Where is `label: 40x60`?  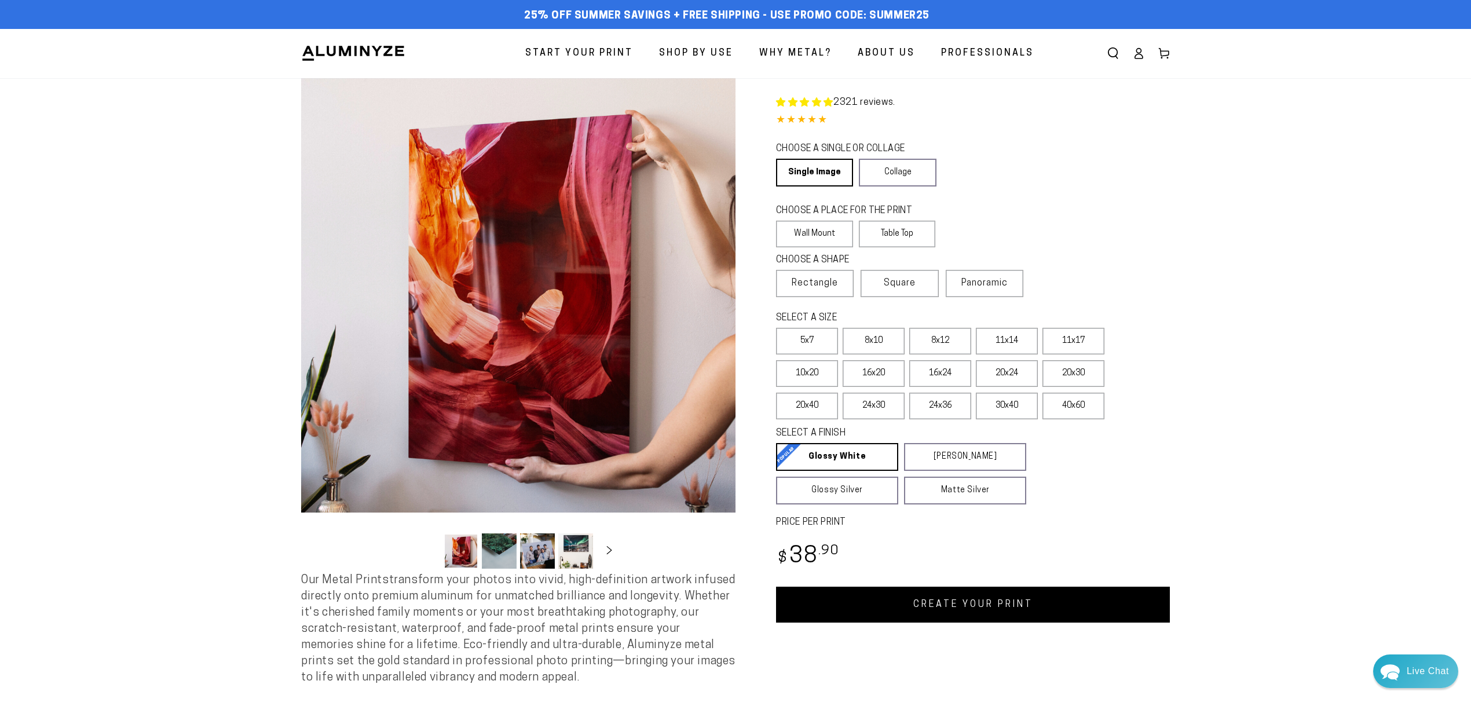 label: 40x60 is located at coordinates (1073, 406).